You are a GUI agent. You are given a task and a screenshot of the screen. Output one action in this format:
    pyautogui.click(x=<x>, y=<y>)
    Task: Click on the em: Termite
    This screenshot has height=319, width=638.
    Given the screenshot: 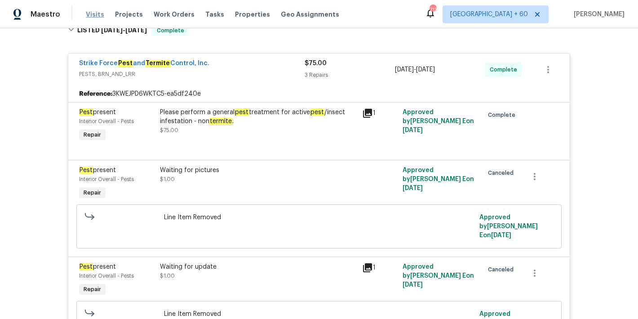 What is the action you would take?
    pyautogui.click(x=158, y=63)
    